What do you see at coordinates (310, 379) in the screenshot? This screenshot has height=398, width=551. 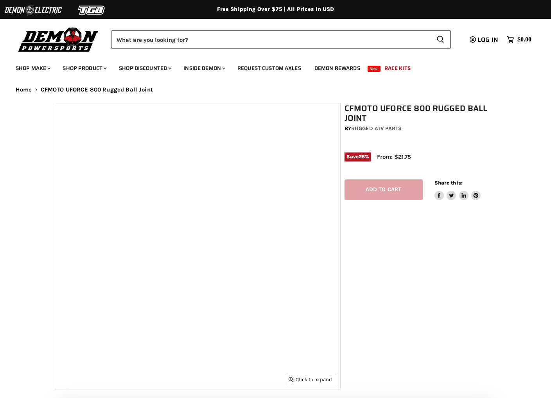 I see `button: Click to expand` at bounding box center [310, 379].